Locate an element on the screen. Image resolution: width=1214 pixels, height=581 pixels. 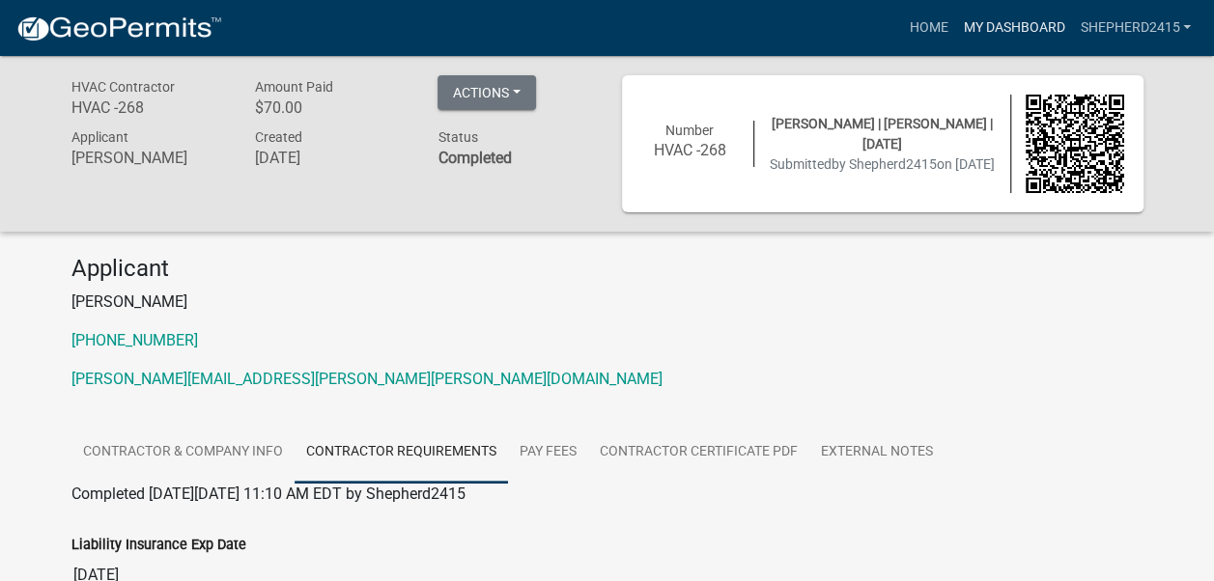
span: Applicant is located at coordinates (99, 137).